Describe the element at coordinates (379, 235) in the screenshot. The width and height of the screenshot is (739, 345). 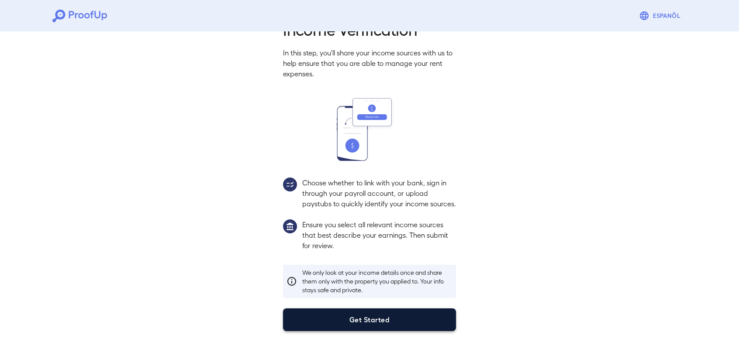
I see `p: Ensure you select all relevant income sources that best describe your earnings. Then submit for r...` at that location.